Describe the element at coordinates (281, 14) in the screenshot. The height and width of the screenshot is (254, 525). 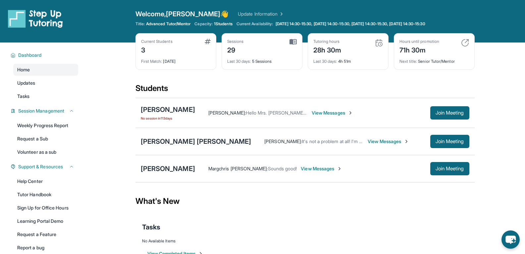
I see `img: Chevron Right` at that location.